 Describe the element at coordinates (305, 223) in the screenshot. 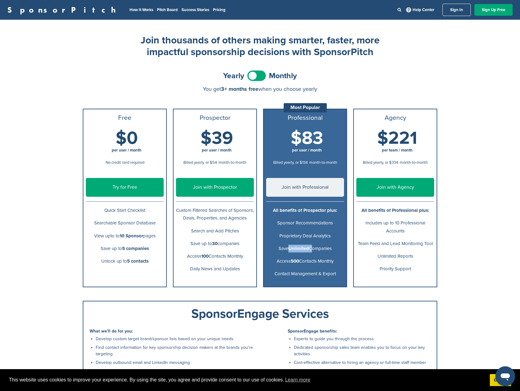

I see `p: Sponsor Recommendations` at that location.